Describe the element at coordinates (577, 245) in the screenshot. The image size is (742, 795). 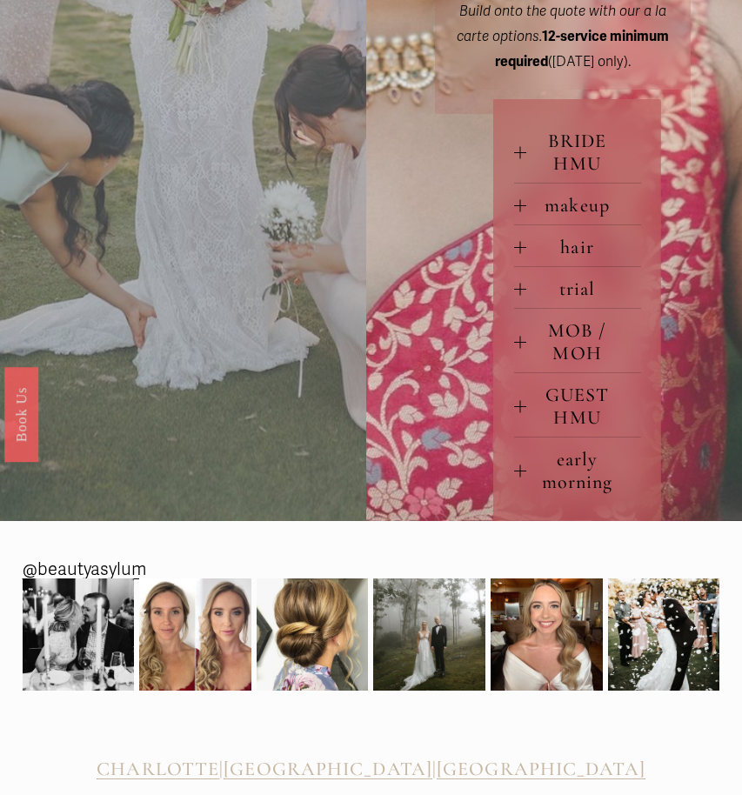
I see `button: hair` at that location.